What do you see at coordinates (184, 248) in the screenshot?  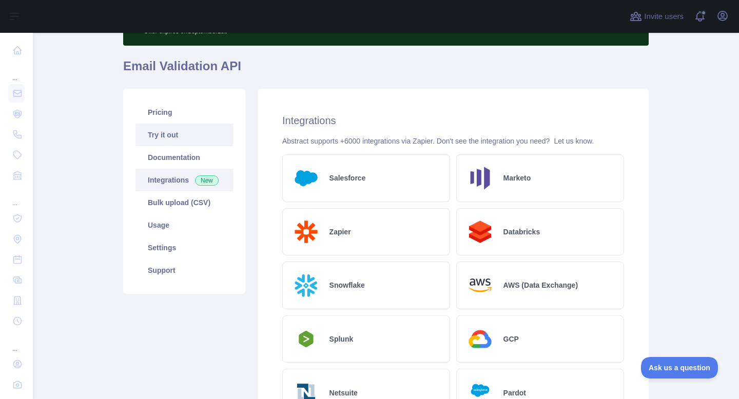 I see `a: Settings` at bounding box center [184, 248].